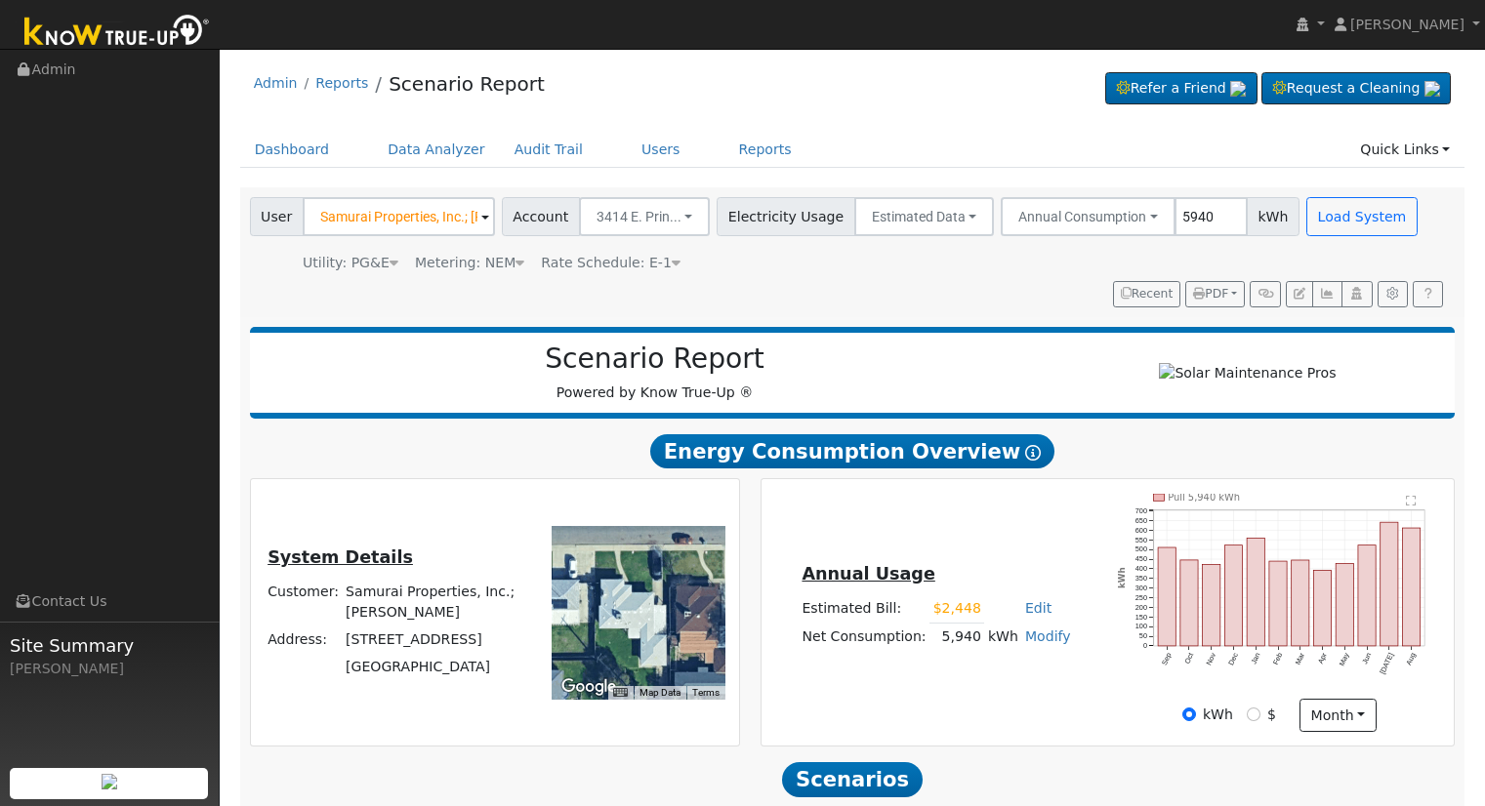 This screenshot has height=806, width=1485. Describe the element at coordinates (1123, 578) in the screenshot. I see `text: kWh` at that location.